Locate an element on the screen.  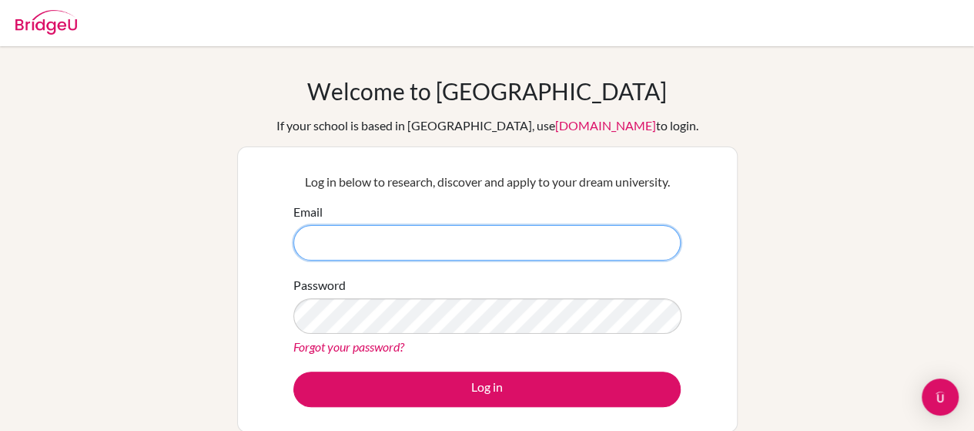
img: Bridge-U is located at coordinates (46, 22).